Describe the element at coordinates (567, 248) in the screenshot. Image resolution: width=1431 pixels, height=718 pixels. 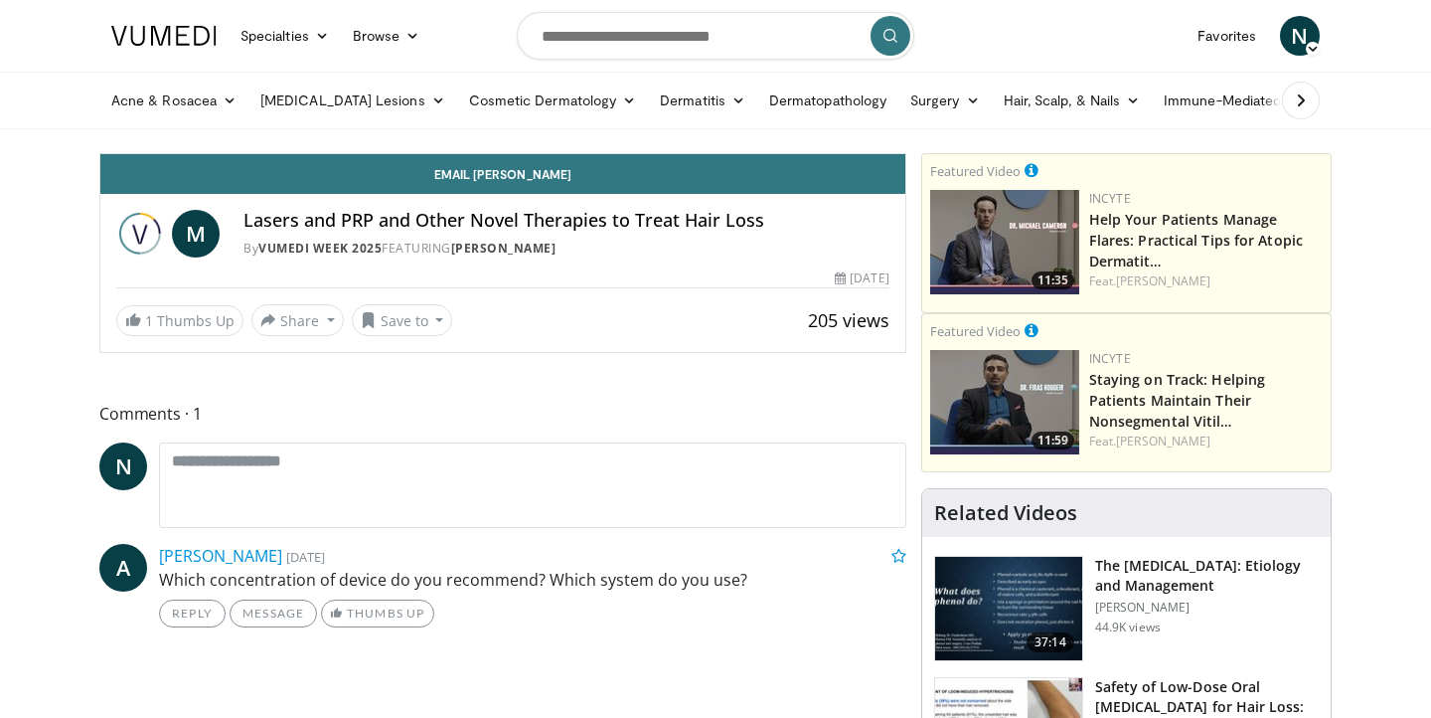
I see `div: By FEATURING` at that location.